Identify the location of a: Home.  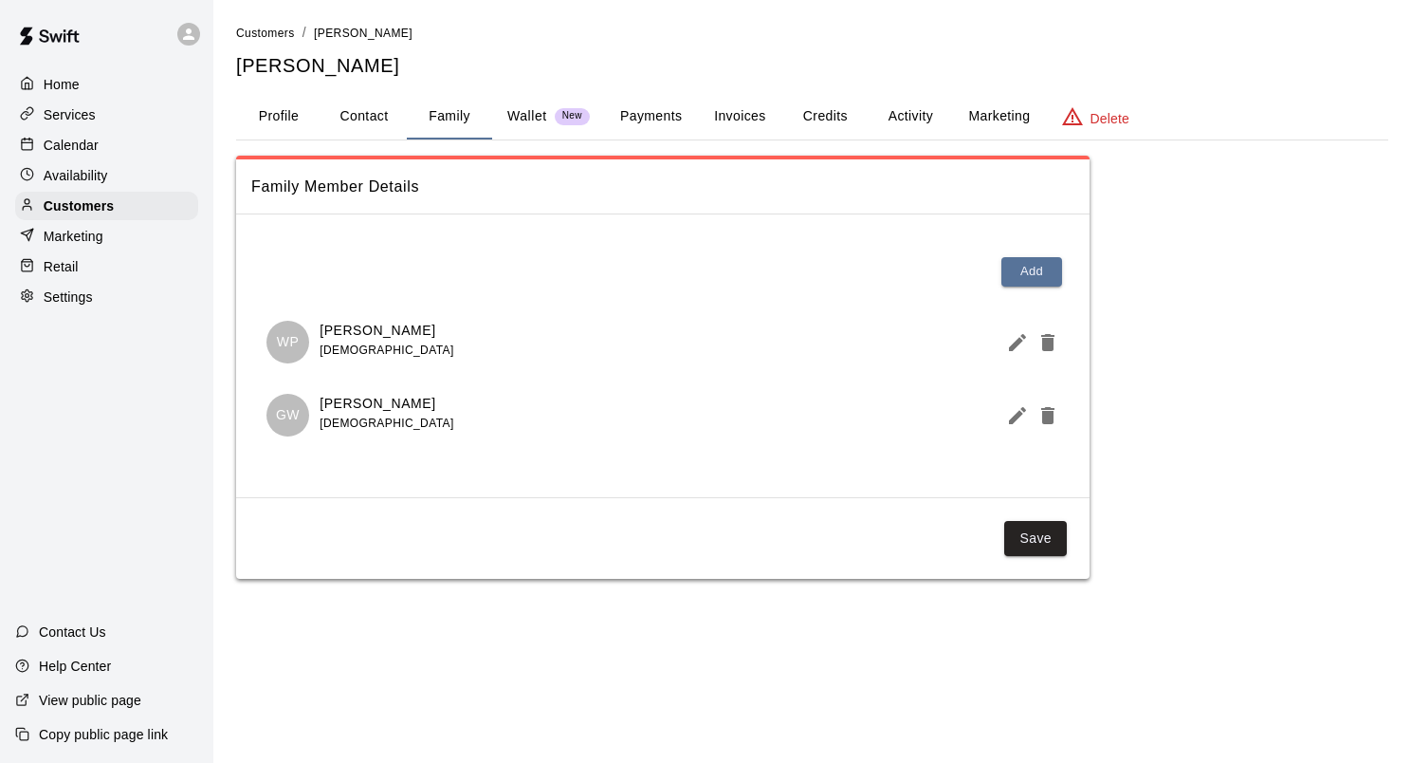
(106, 84).